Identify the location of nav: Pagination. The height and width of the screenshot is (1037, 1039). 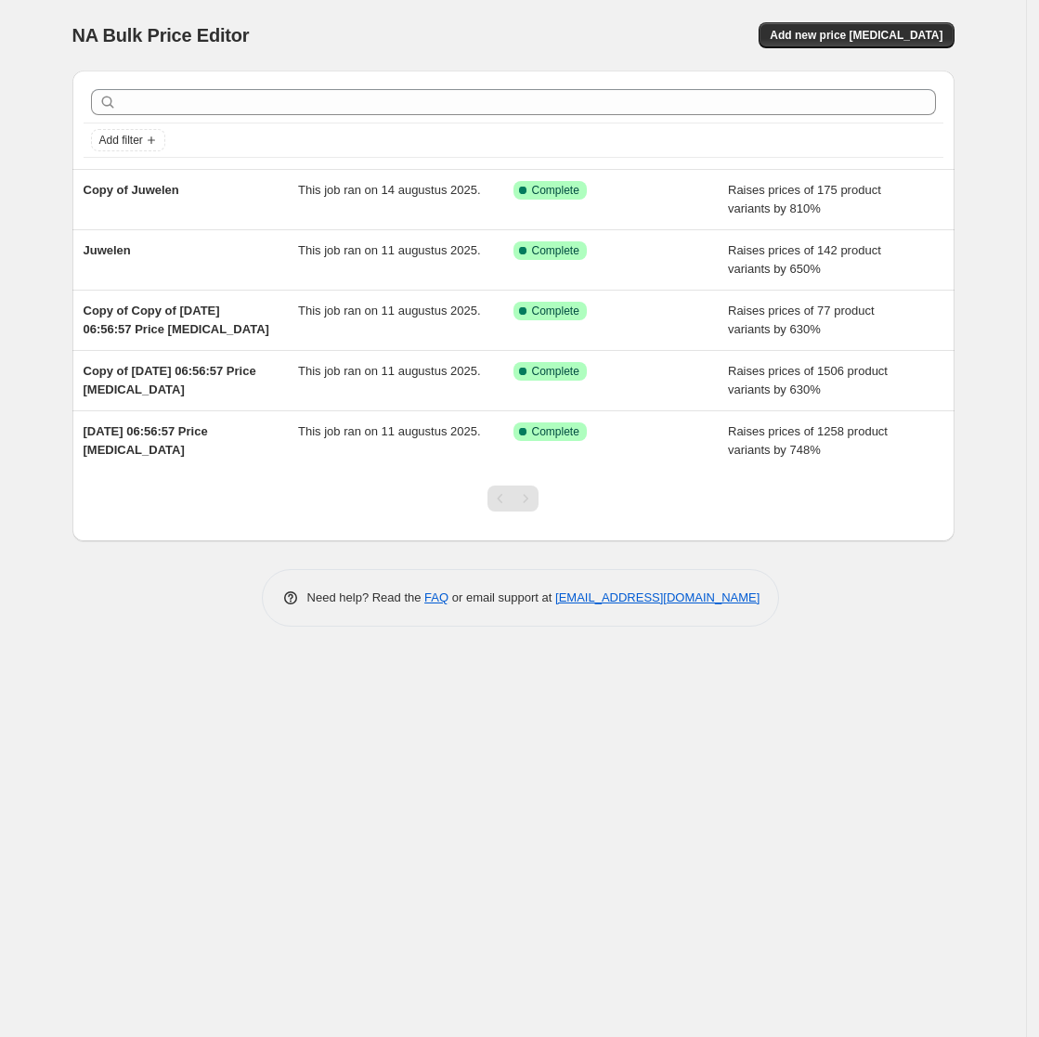
(512, 498).